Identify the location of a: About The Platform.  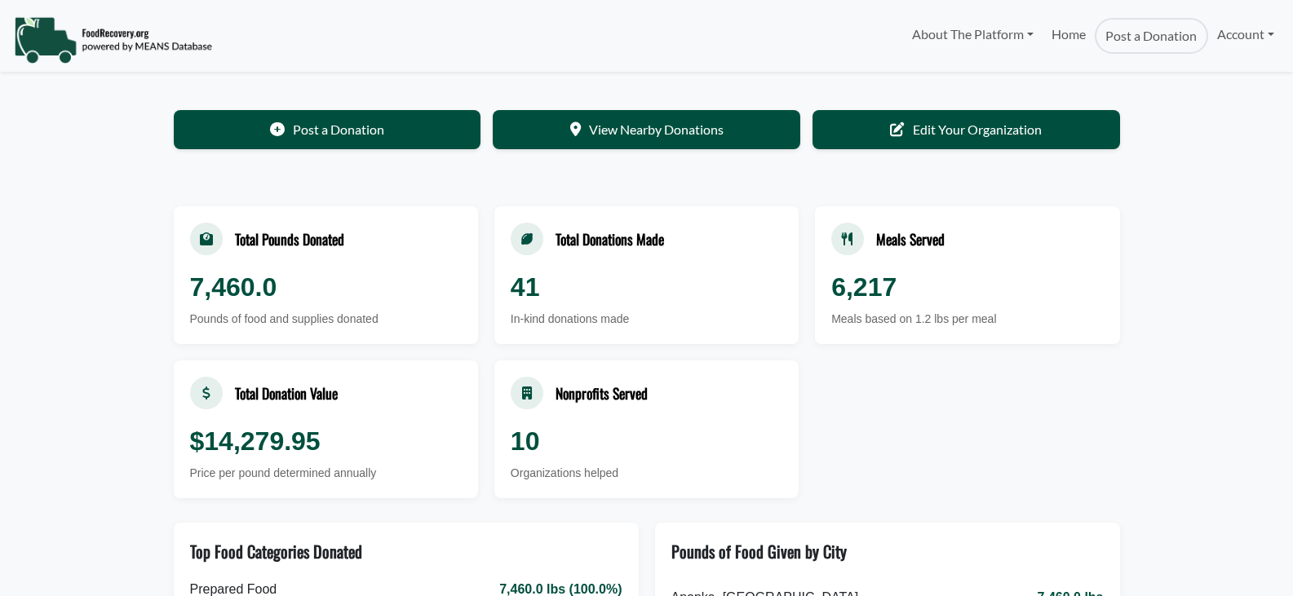
(972, 34).